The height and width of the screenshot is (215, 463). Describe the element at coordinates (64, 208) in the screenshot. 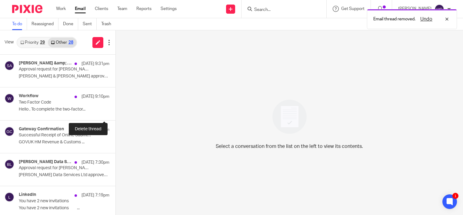

I see `p: You have 2 new invitations ͏ ͏ ͏ ͏ ͏ ͏ ͏ ͏ ͏...` at that location.